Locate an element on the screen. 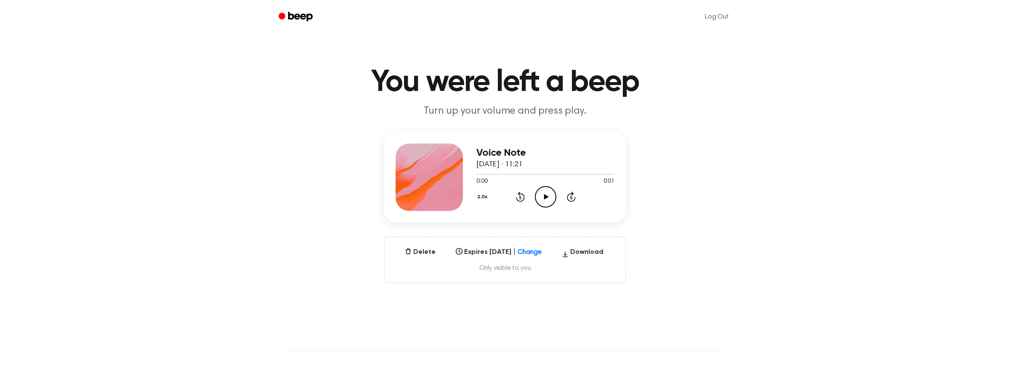 This screenshot has width=1010, height=381. a: Log Out is located at coordinates (717, 17).